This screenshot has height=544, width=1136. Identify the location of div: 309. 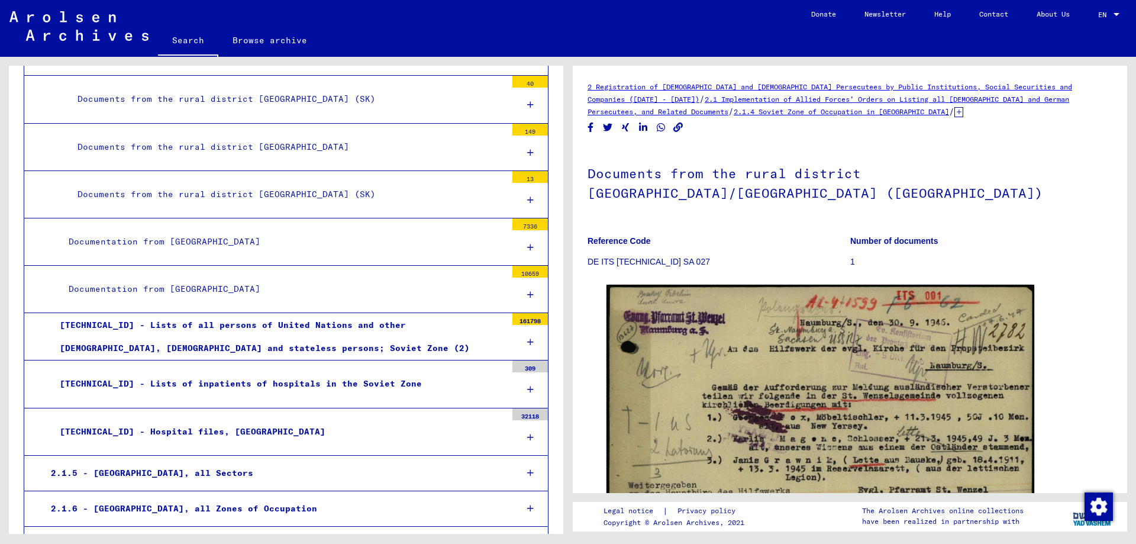
(530, 366).